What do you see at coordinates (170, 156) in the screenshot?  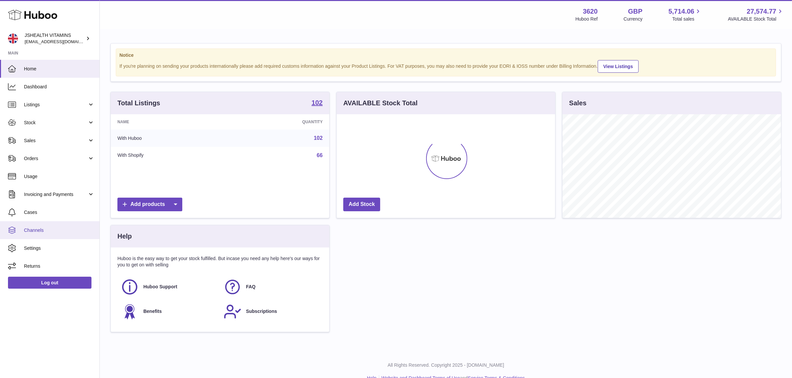 I see `td: With Shopify` at bounding box center [170, 156].